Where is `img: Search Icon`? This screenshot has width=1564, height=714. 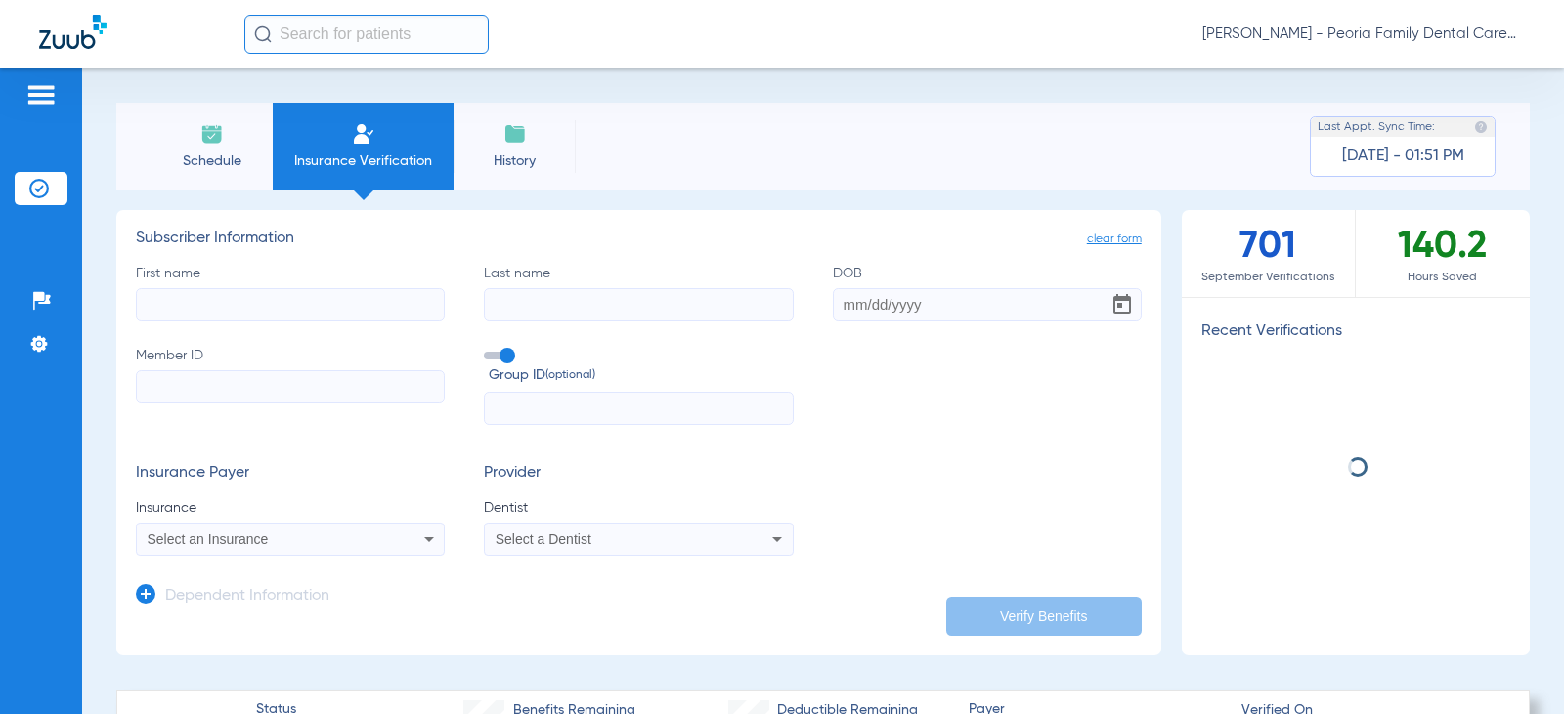
img: Search Icon is located at coordinates (263, 34).